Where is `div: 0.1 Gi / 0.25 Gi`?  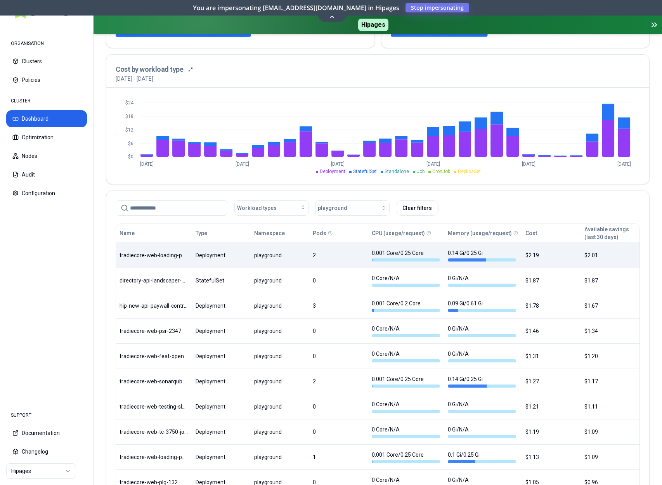
div: 0.1 Gi / 0.25 Gi is located at coordinates (482, 457).